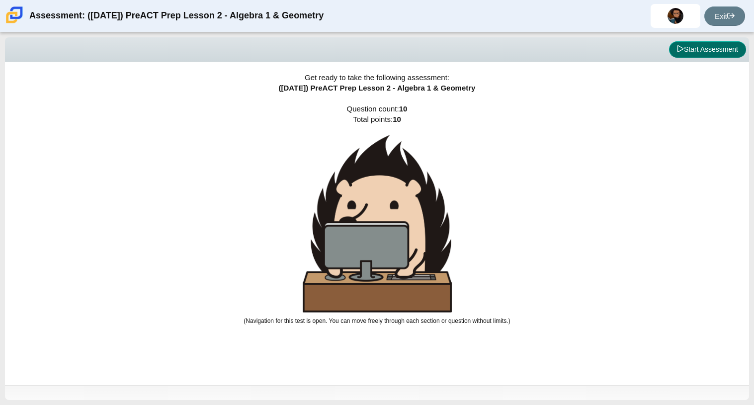 The image size is (754, 405). I want to click on small: (Navigation for this test is open. You can move freely through each section or question without l..., so click(377, 321).